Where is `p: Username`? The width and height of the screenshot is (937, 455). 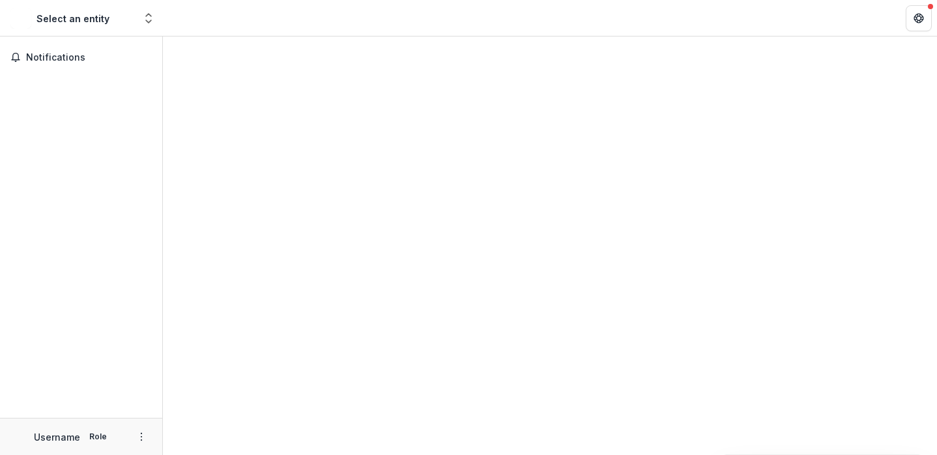 p: Username is located at coordinates (57, 437).